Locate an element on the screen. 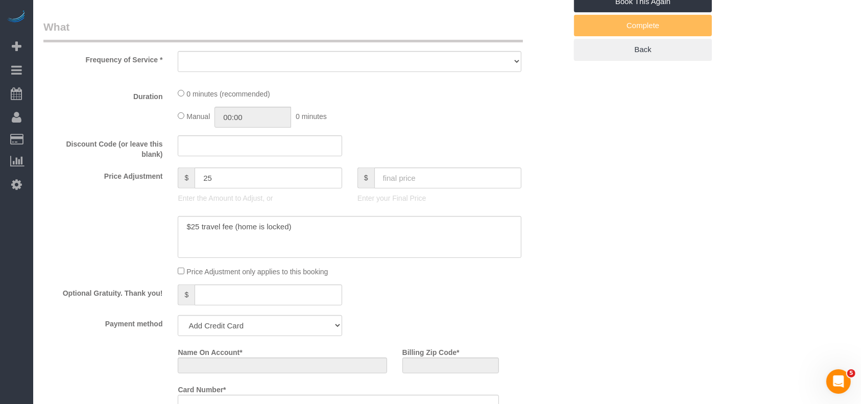 This screenshot has width=861, height=404. legend: What is located at coordinates (283, 31).